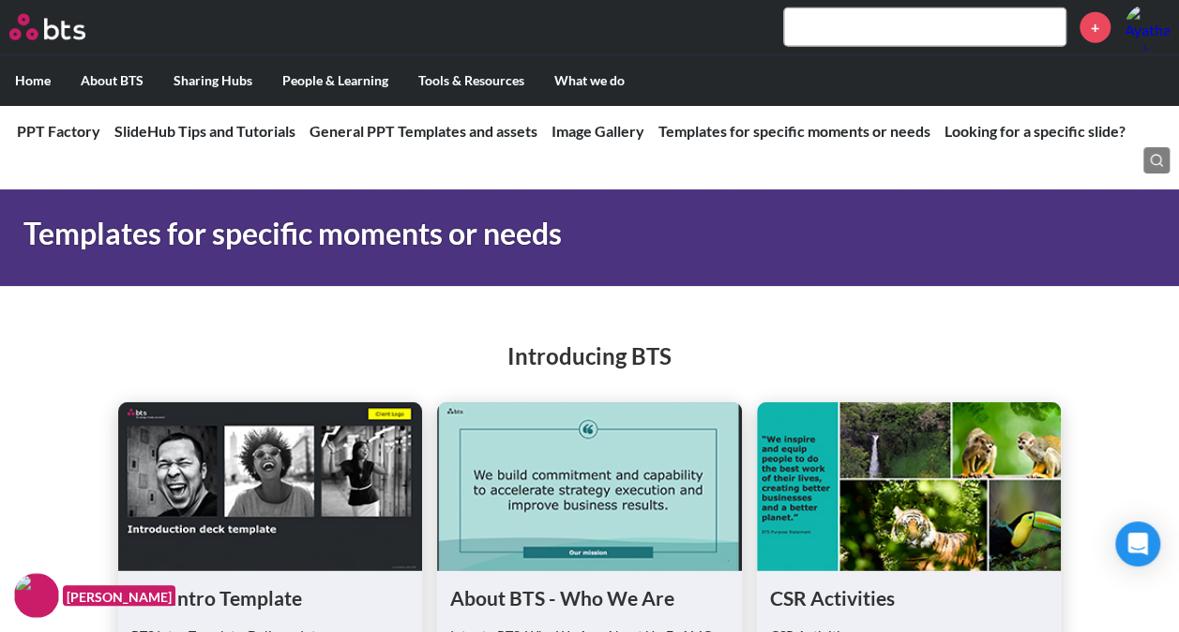 Image resolution: width=1179 pixels, height=632 pixels. I want to click on label: Tools & Resources, so click(471, 81).